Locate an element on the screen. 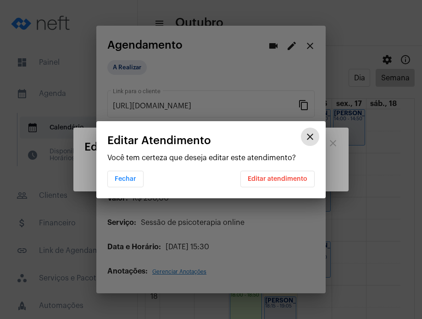 The image size is (422, 319). button: Editar atendimento is located at coordinates (278, 179).